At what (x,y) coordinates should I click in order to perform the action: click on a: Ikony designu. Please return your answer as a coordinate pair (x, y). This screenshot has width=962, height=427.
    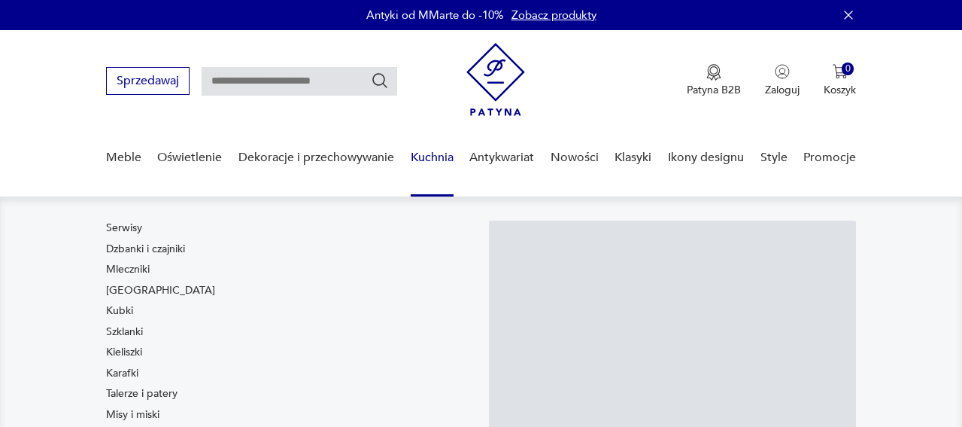
    Looking at the image, I should click on (706, 157).